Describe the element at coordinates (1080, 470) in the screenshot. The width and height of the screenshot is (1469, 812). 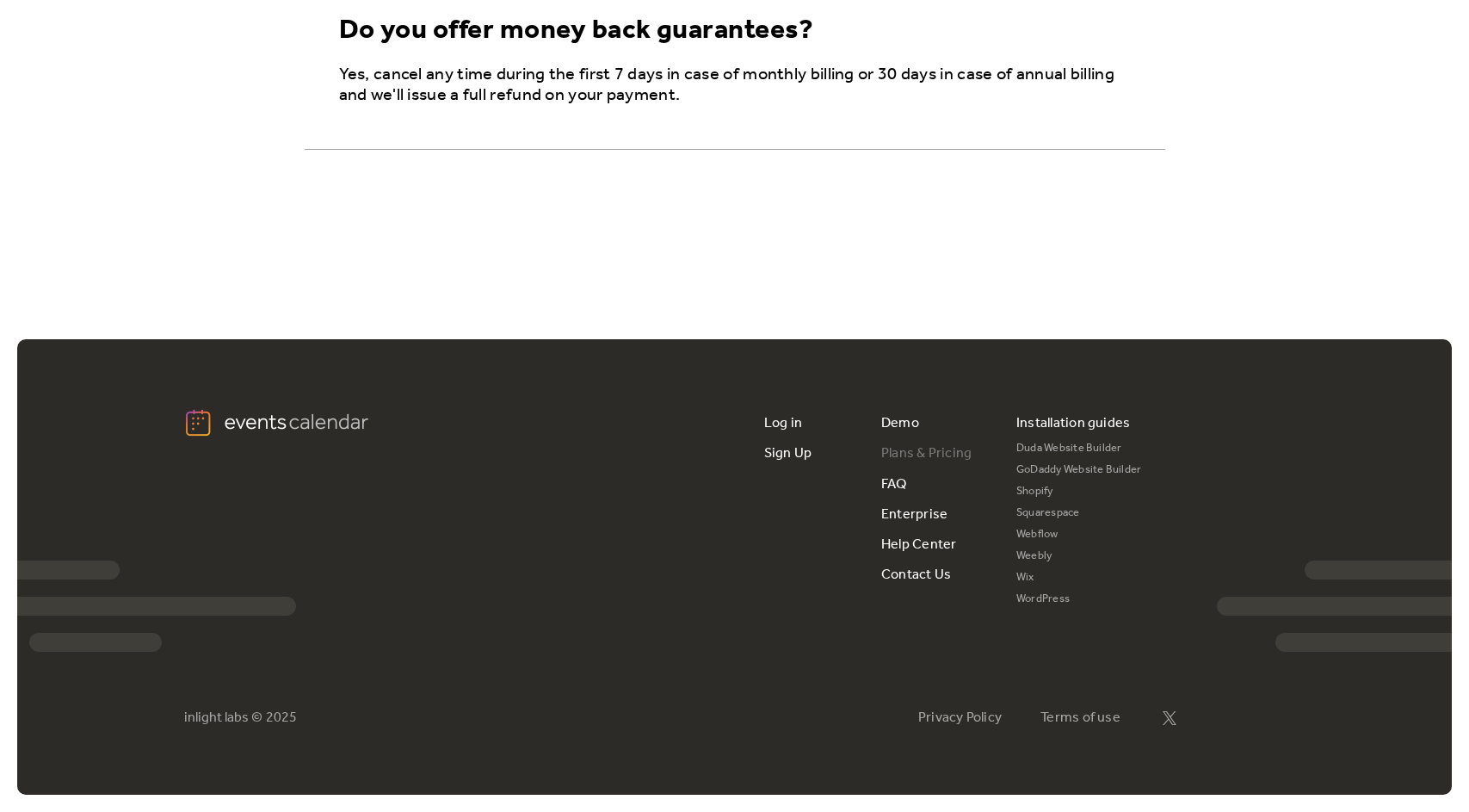
I see `a: GoDaddy Website Builder` at that location.